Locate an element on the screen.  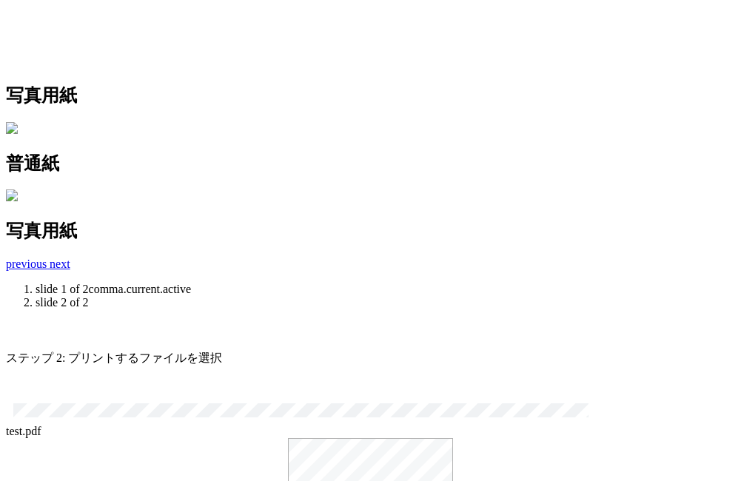
h2: 普通紙 is located at coordinates (370, 164).